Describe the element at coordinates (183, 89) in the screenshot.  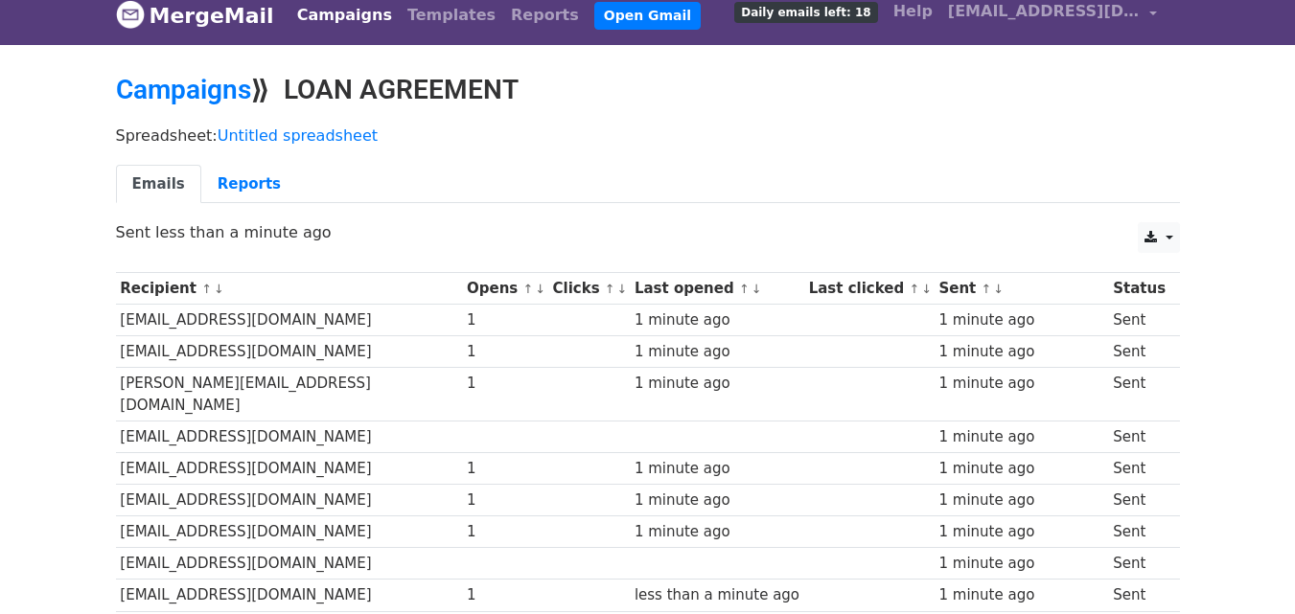
I see `a: Campaigns` at that location.